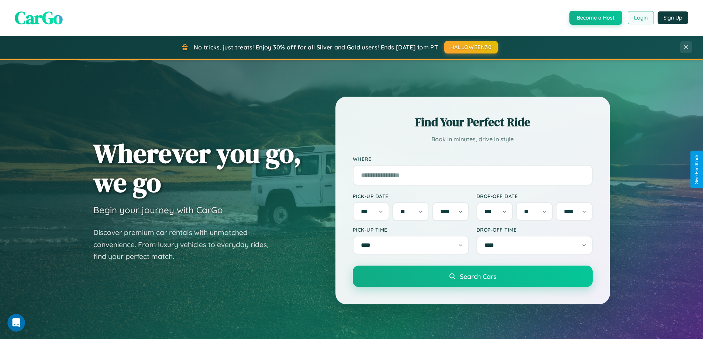 The width and height of the screenshot is (703, 339). What do you see at coordinates (411, 230) in the screenshot?
I see `label: Pick-up Time` at bounding box center [411, 230].